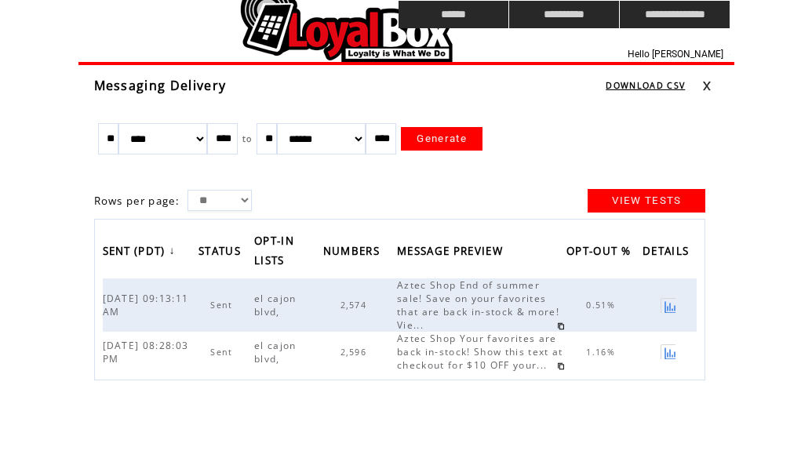  What do you see at coordinates (668, 253) in the screenshot?
I see `span: DETAILS` at bounding box center [668, 253].